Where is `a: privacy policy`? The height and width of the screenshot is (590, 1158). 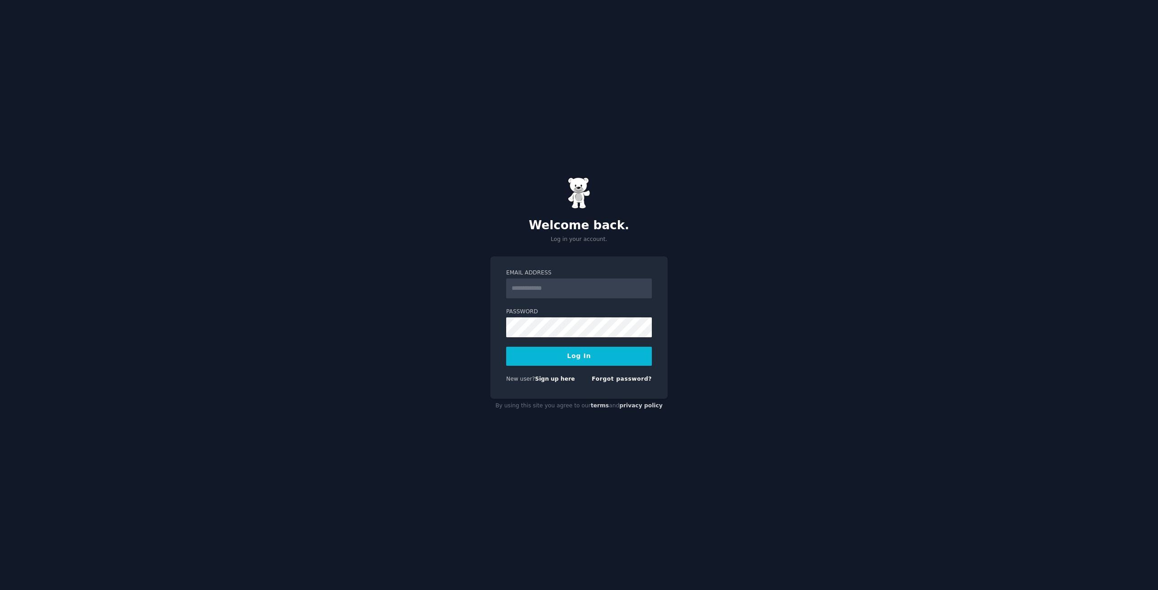 a: privacy policy is located at coordinates (641, 406).